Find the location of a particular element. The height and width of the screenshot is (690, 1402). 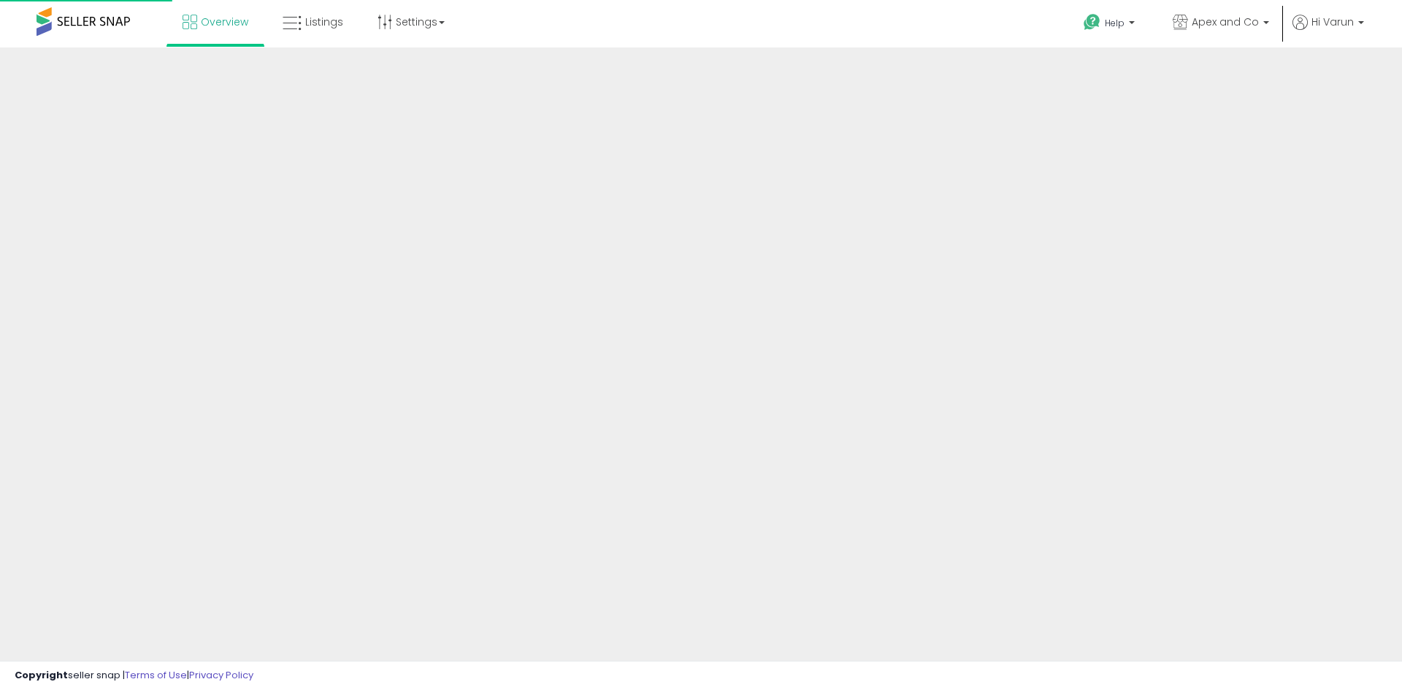

span: Listings is located at coordinates (324, 22).